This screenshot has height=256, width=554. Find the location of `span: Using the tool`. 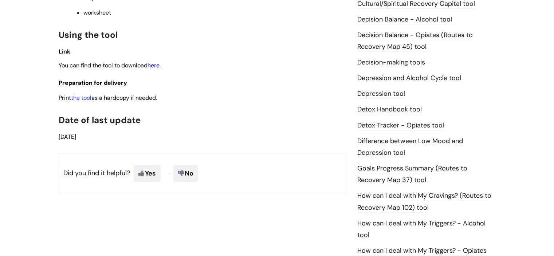

span: Using the tool is located at coordinates (88, 35).